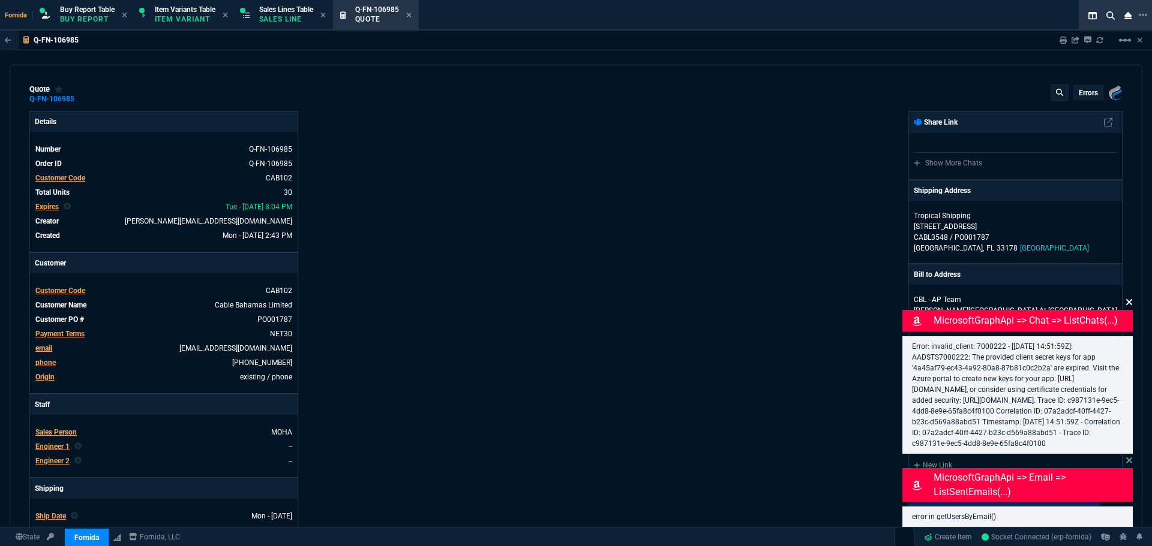 The image size is (1152, 546). Describe the element at coordinates (377, 10) in the screenshot. I see `span: Q-FN-106985` at that location.